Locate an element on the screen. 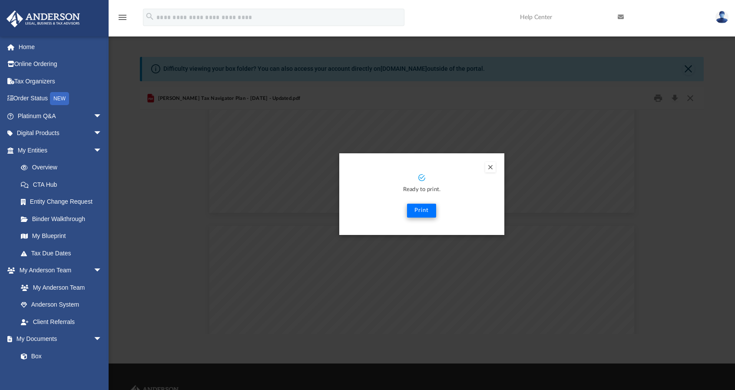  a: Tax Organizers is located at coordinates (60, 81).